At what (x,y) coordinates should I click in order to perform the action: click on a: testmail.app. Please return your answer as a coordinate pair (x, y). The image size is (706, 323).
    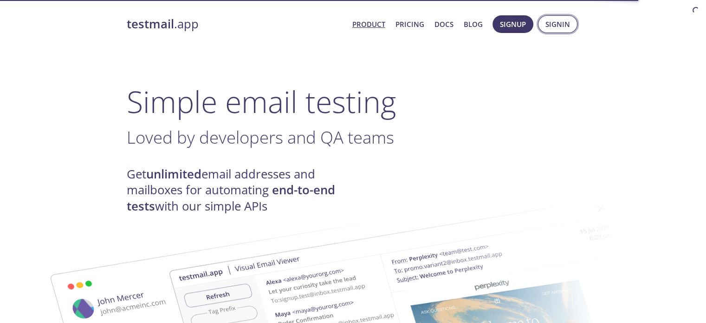
    Looking at the image, I should click on (236, 24).